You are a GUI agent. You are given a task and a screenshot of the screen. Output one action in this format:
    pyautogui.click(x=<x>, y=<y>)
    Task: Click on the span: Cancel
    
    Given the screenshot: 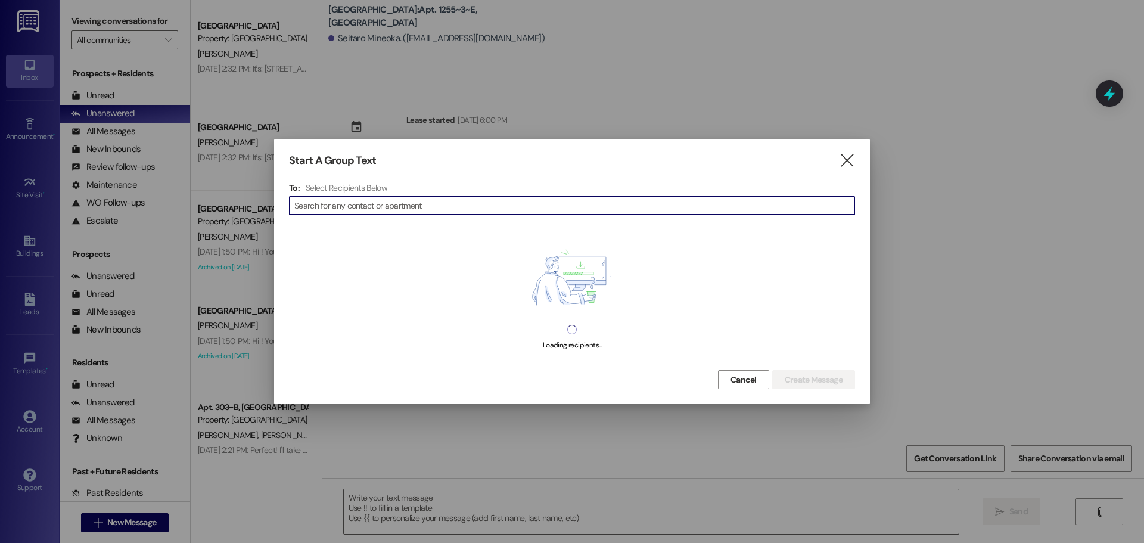 What is the action you would take?
    pyautogui.click(x=744, y=380)
    